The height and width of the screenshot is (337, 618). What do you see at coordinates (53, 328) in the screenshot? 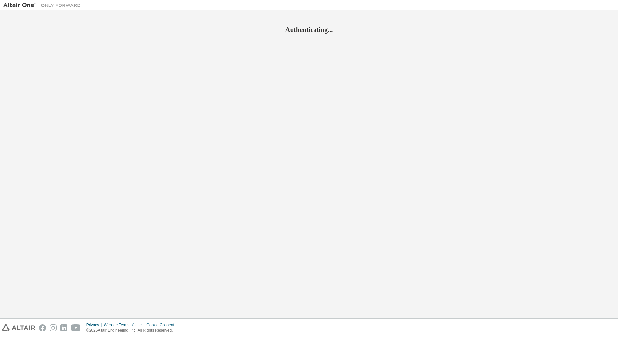
I see `img: instagram.svg` at bounding box center [53, 328].